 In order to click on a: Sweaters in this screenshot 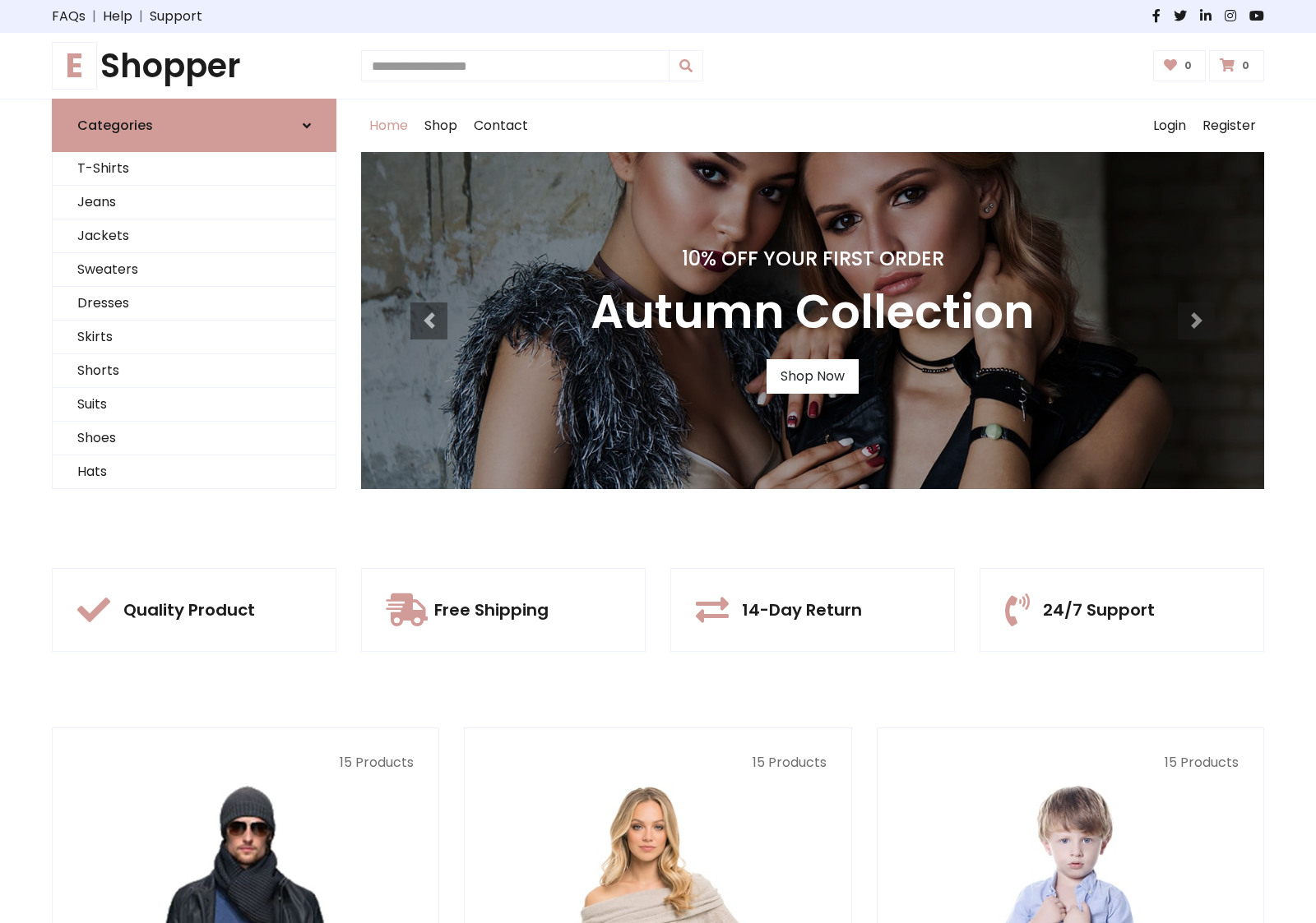, I will do `click(194, 269)`.